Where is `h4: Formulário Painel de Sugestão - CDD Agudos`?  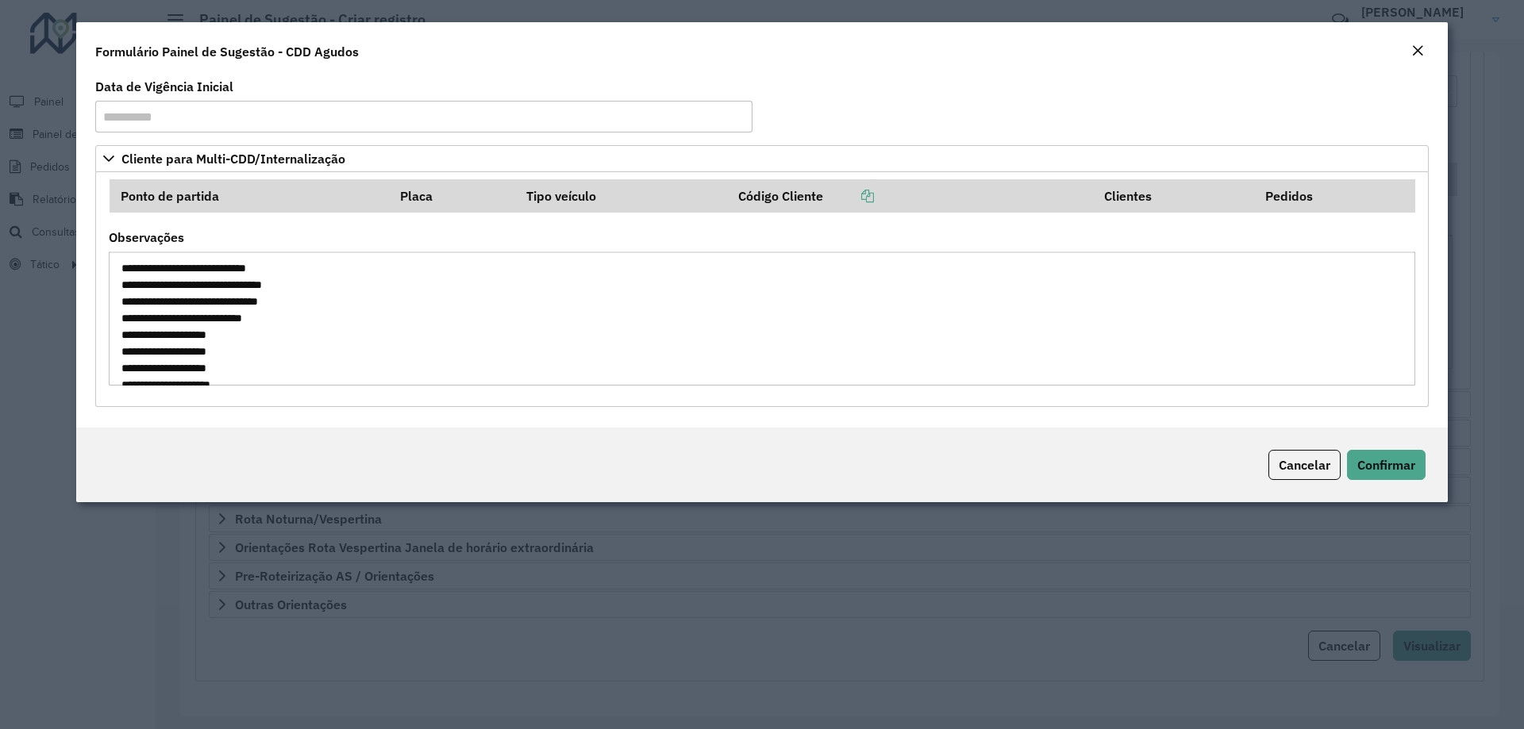 h4: Formulário Painel de Sugestão - CDD Agudos is located at coordinates (227, 52).